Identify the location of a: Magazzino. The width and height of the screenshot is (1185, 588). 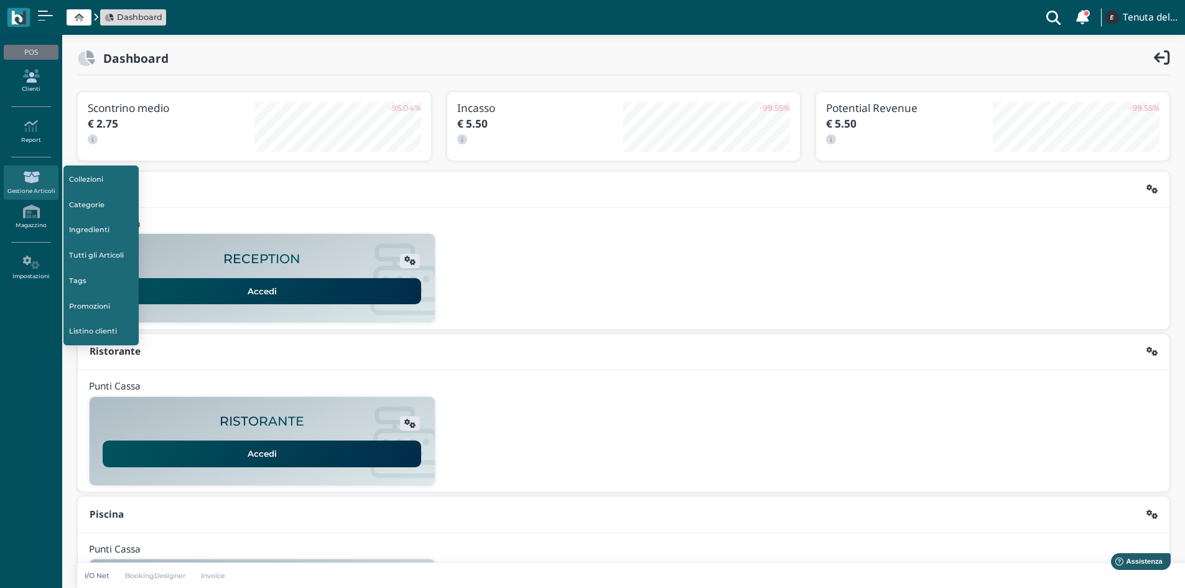
(30, 216).